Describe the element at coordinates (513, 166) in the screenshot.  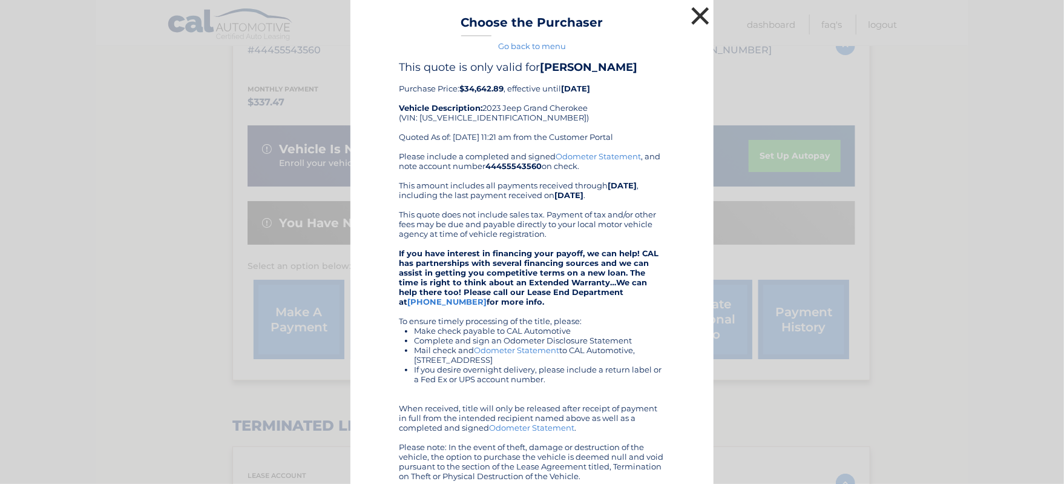
I see `b: 44455543560` at that location.